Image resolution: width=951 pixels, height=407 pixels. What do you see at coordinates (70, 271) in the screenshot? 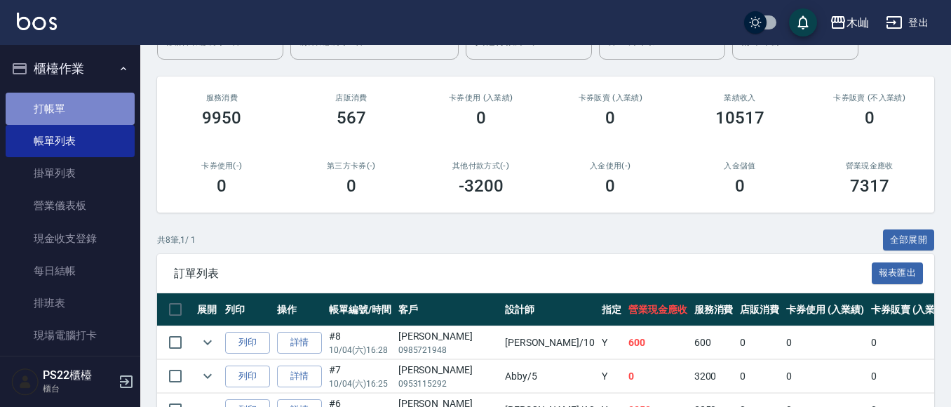
I see `a: 每日結帳` at bounding box center [70, 271].